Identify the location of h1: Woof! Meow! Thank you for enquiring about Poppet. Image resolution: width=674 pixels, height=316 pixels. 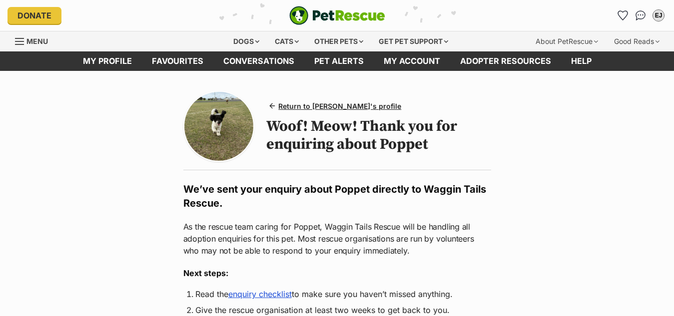
(378, 135).